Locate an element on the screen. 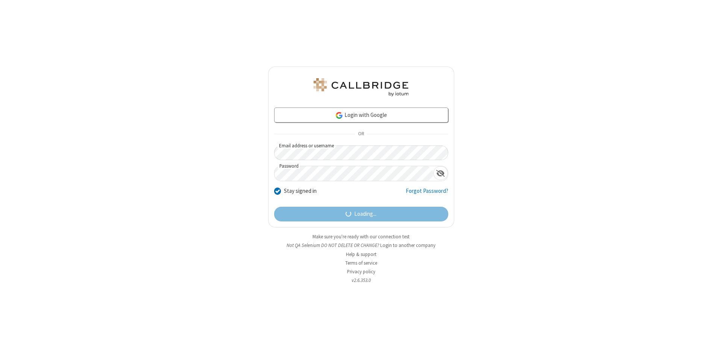 Image resolution: width=722 pixels, height=356 pixels. span: Loading... is located at coordinates (365, 214).